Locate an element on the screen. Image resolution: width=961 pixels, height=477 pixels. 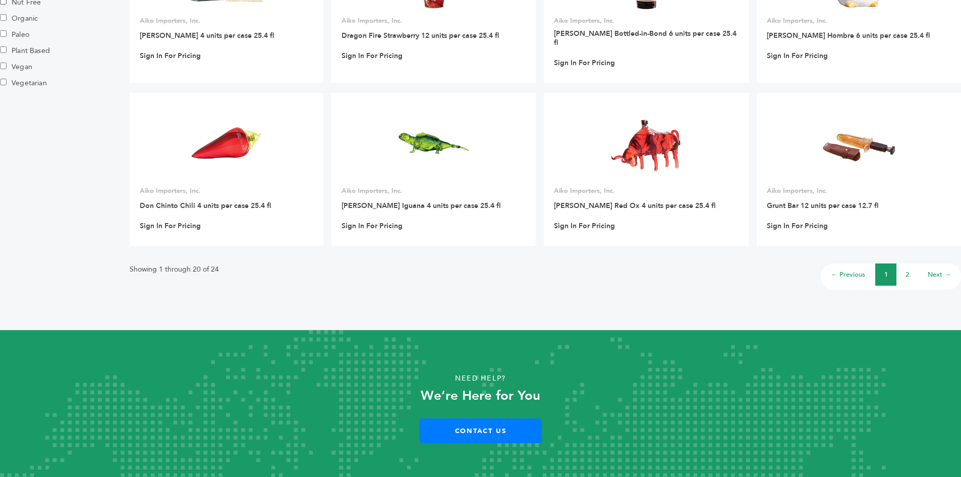
p: Showing 1 through 20 of 24 is located at coordinates (174, 269).